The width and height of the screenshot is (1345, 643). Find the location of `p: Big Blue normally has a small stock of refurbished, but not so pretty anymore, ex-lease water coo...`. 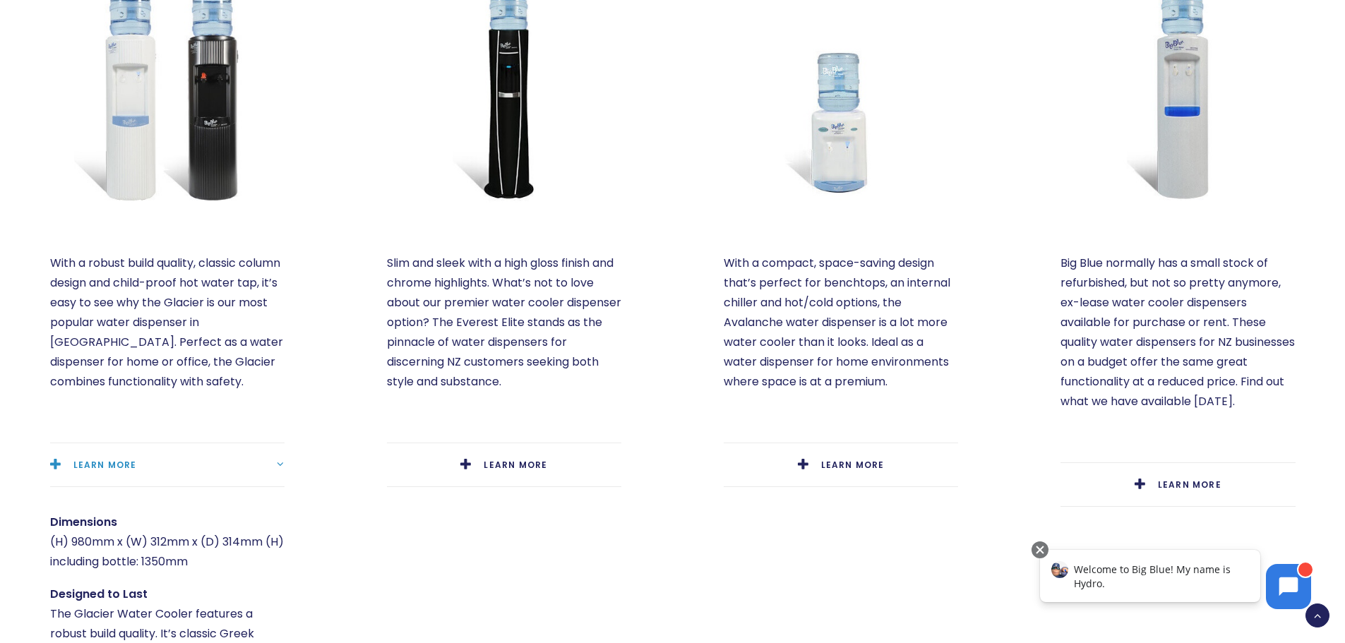

p: Big Blue normally has a small stock of refurbished, but not so pretty anymore, ex-lease water coo... is located at coordinates (1178, 333).